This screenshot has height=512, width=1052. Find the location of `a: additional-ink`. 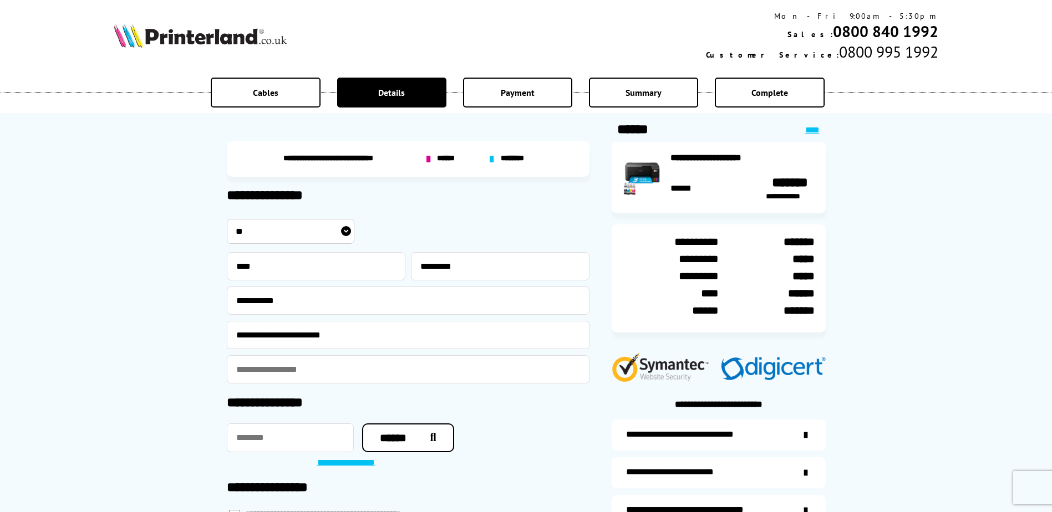

a: additional-ink is located at coordinates (718, 435).